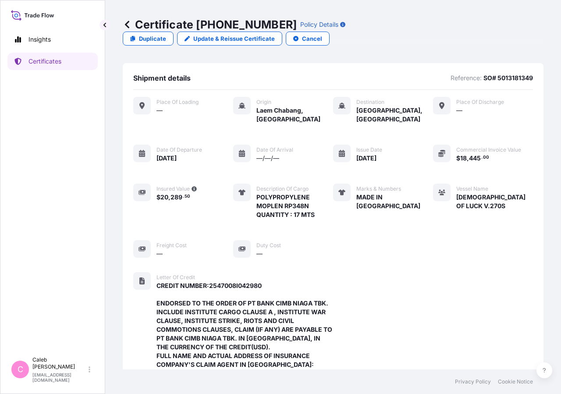 Image resolution: width=561 pixels, height=394 pixels. What do you see at coordinates (489, 150) in the screenshot?
I see `span: Commercial Invoice Value` at bounding box center [489, 150].